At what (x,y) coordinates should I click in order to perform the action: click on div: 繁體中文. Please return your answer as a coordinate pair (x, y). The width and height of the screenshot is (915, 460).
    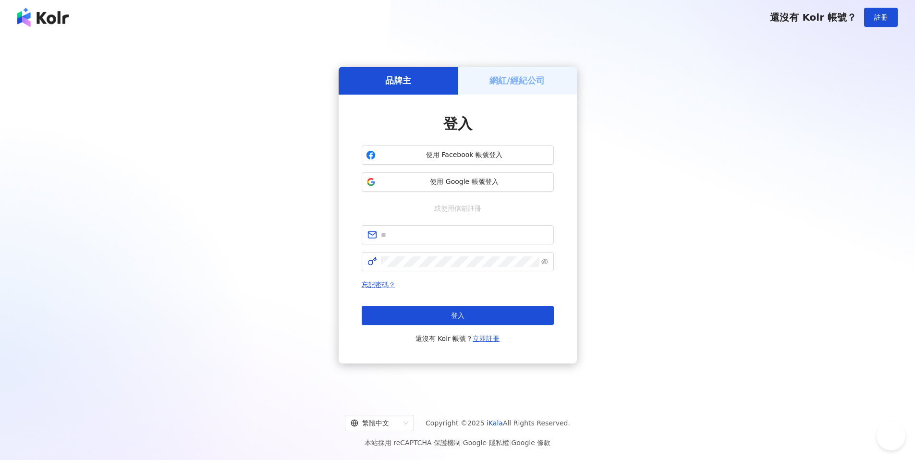
    Looking at the image, I should click on (375, 423).